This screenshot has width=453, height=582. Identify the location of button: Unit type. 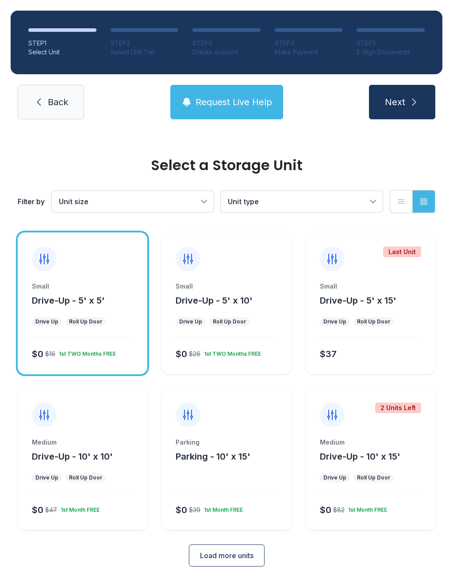
(301, 202).